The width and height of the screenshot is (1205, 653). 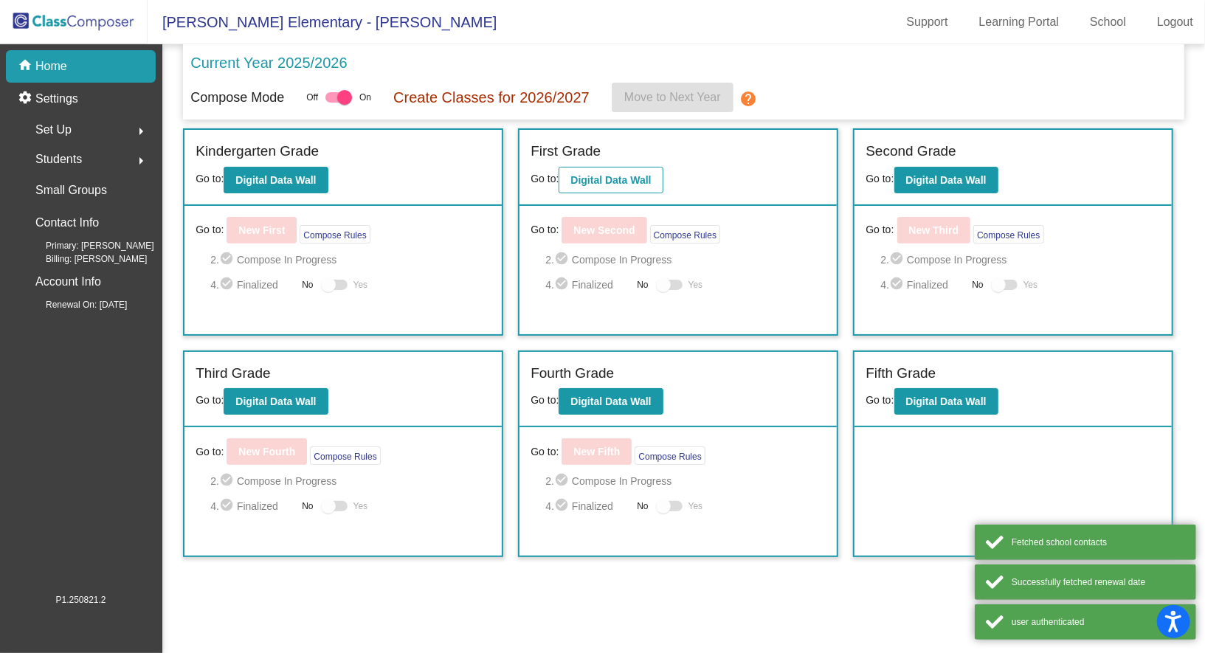 What do you see at coordinates (672, 97) in the screenshot?
I see `span: Move to Next Year` at bounding box center [672, 97].